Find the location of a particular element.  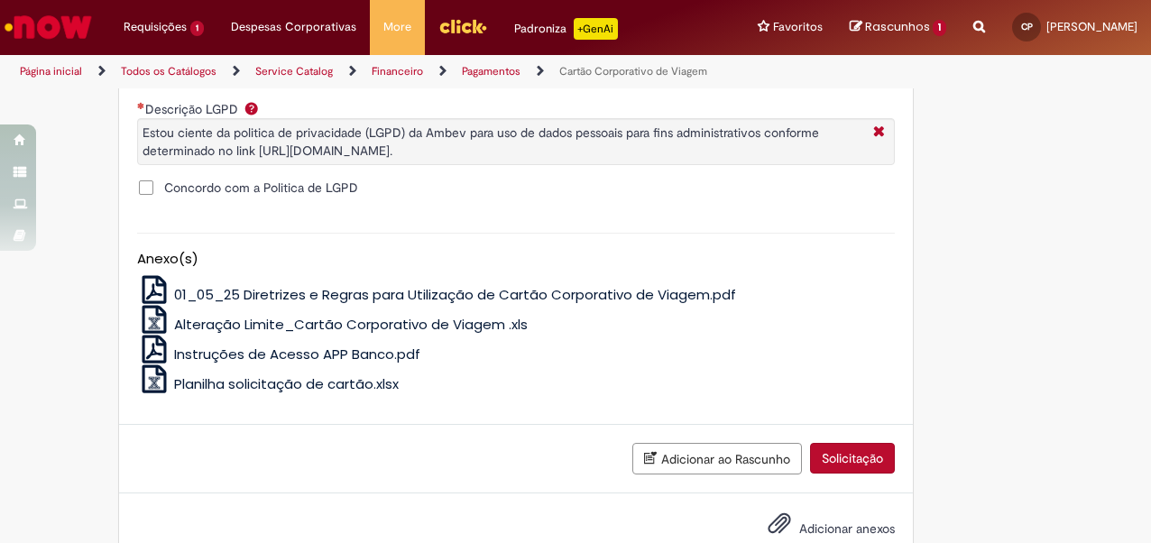

span: Planilha solicitação de cartão.xlsx is located at coordinates (286, 384).